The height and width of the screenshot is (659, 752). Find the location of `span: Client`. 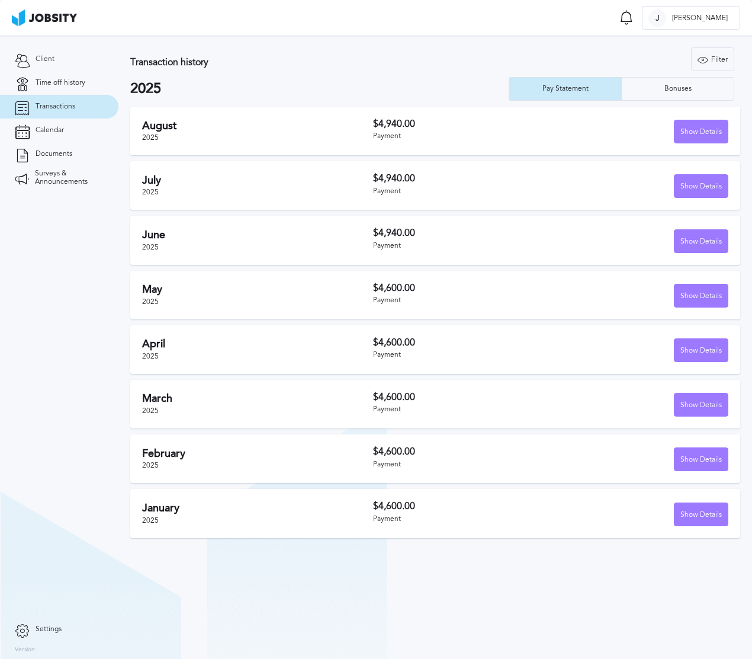

span: Client is located at coordinates (45, 59).